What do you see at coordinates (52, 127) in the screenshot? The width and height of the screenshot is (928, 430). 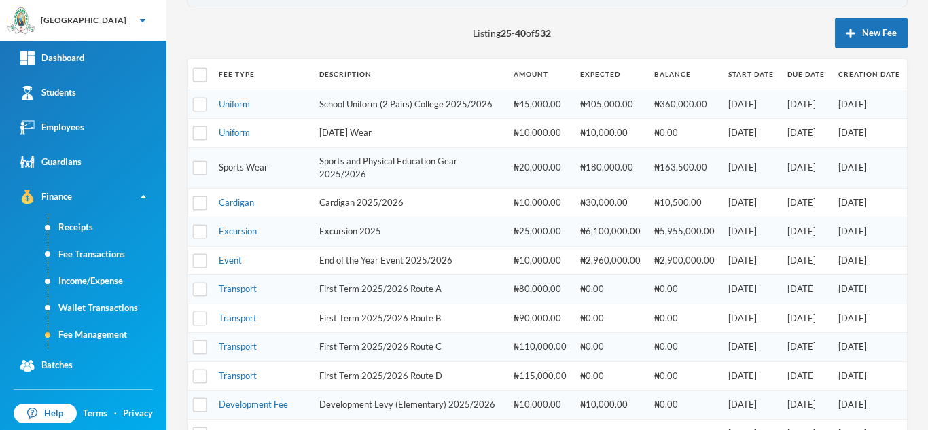 I see `div: Employees` at bounding box center [52, 127].